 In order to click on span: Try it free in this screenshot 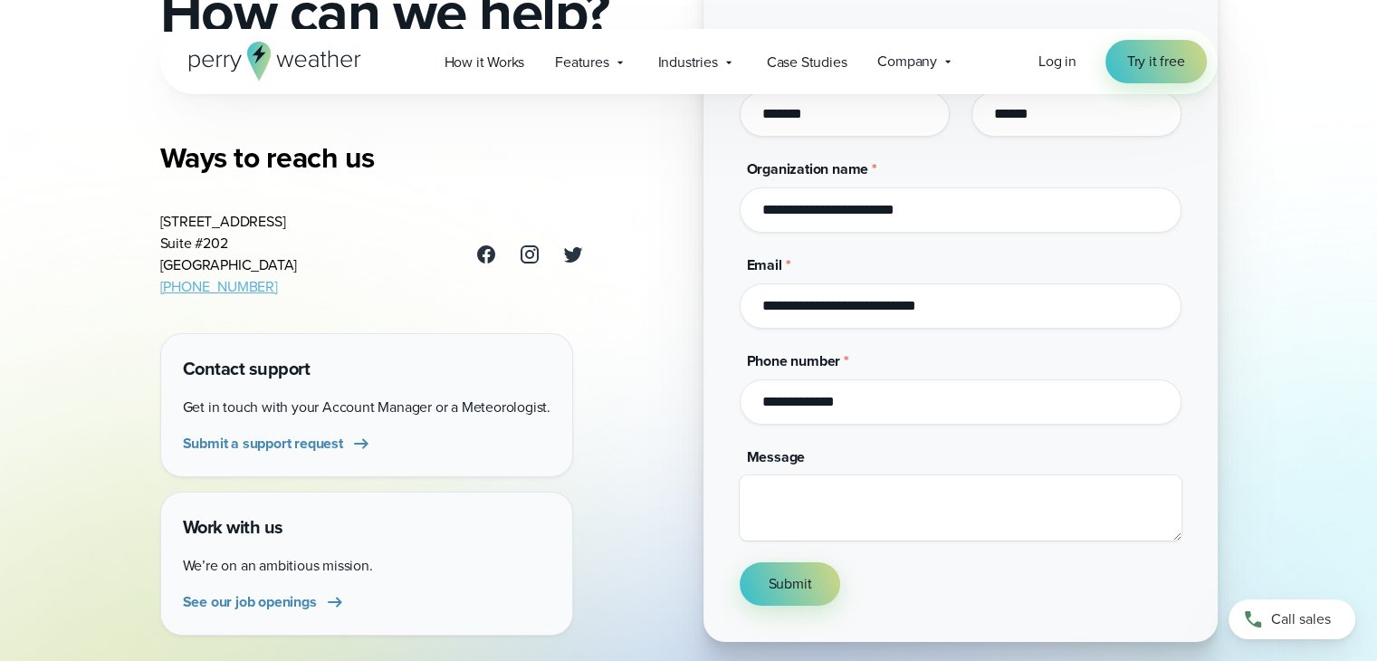, I will do `click(1156, 62)`.